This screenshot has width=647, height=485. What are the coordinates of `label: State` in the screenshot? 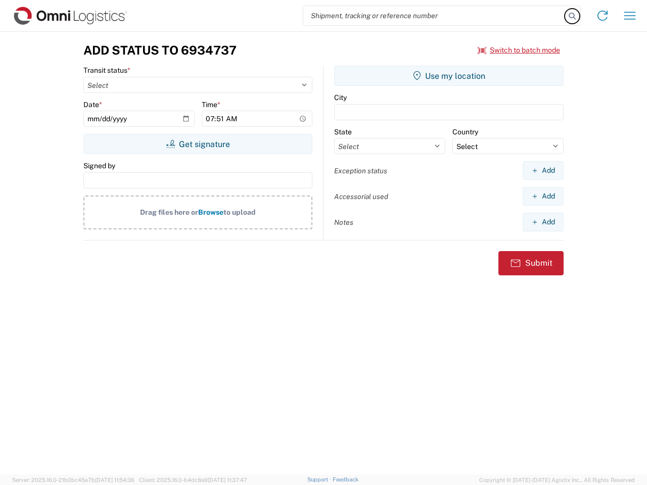 It's located at (343, 132).